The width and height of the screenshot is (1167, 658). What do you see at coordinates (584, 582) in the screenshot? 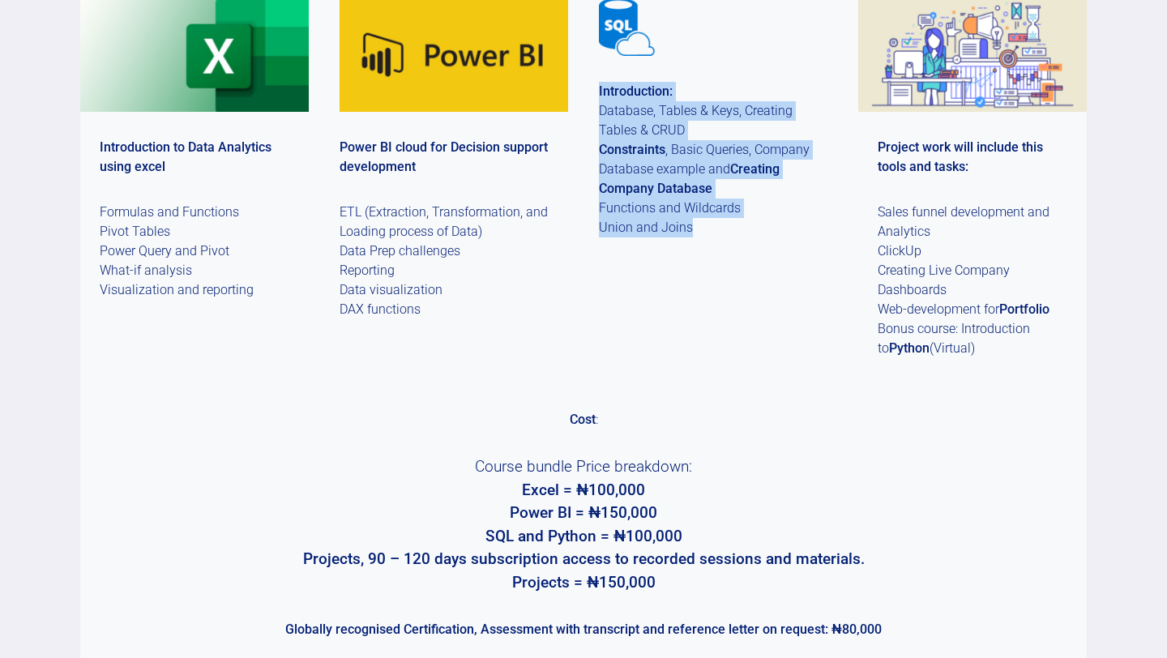
I see `strong: Projects = ₦150,000` at bounding box center [584, 582].